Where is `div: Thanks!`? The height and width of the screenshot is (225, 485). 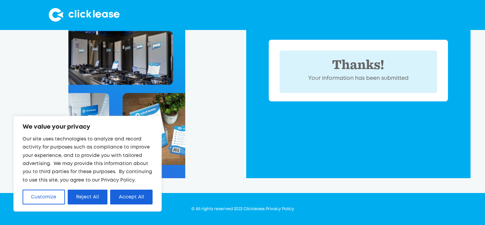 div: Thanks! is located at coordinates (359, 65).